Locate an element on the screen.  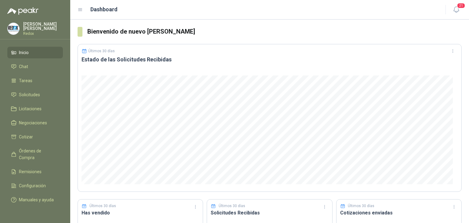
span: Negociaciones is located at coordinates (33, 123).